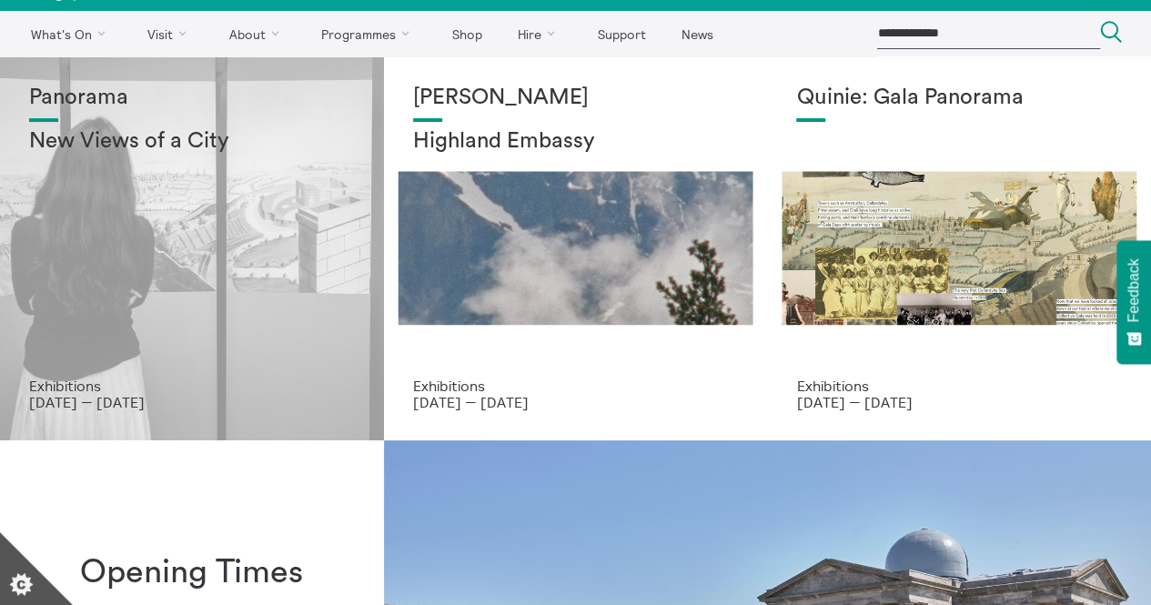  Describe the element at coordinates (192, 142) in the screenshot. I see `h2: New Views of a City` at that location.